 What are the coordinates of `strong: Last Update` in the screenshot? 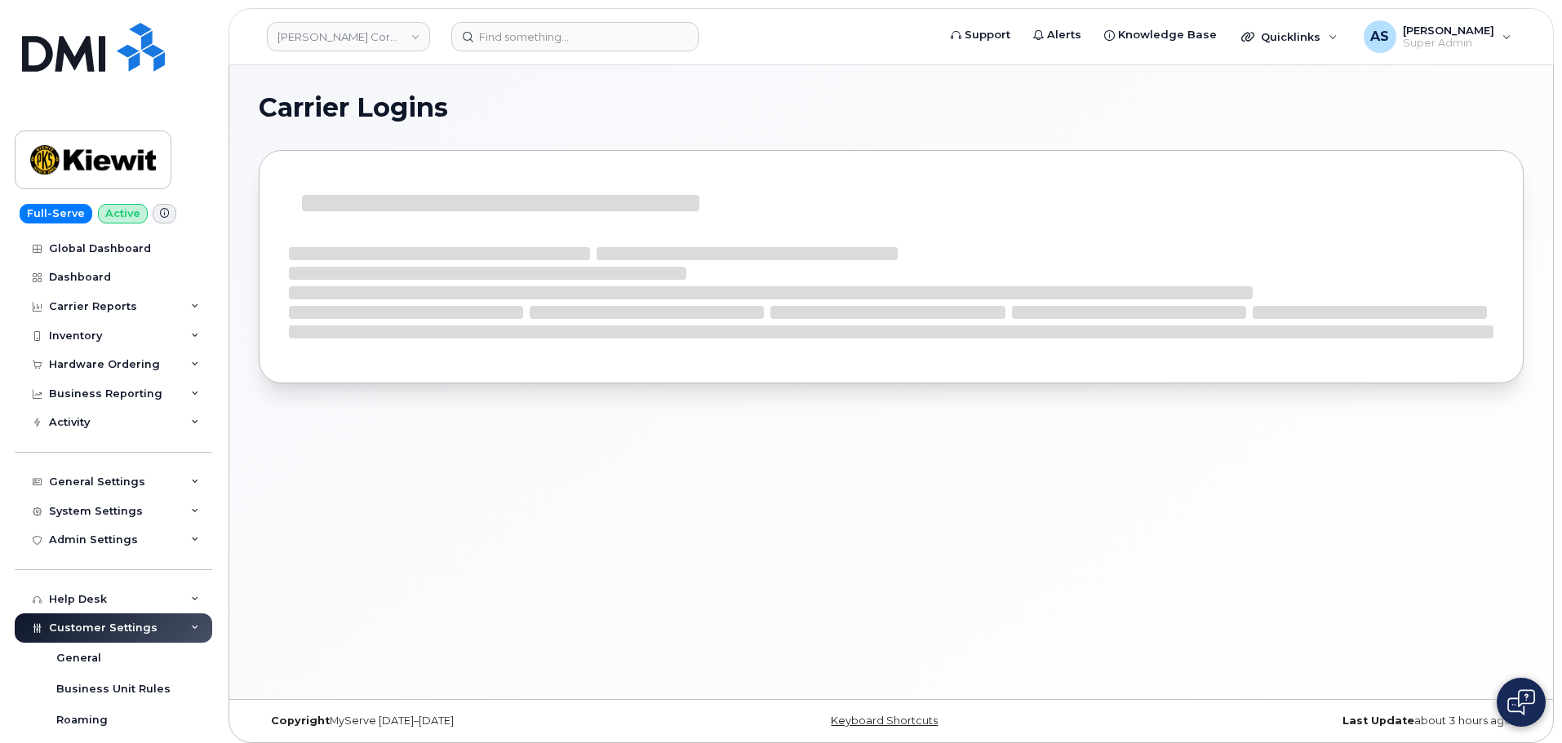 It's located at (1378, 720).